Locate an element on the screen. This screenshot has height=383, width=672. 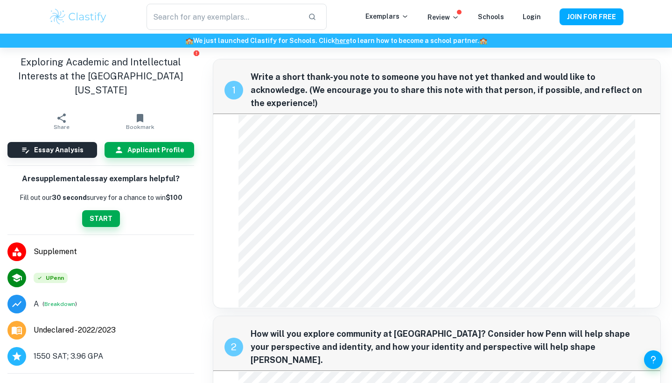
h6: Are supplemental essay exemplars helpful? is located at coordinates (101, 179).